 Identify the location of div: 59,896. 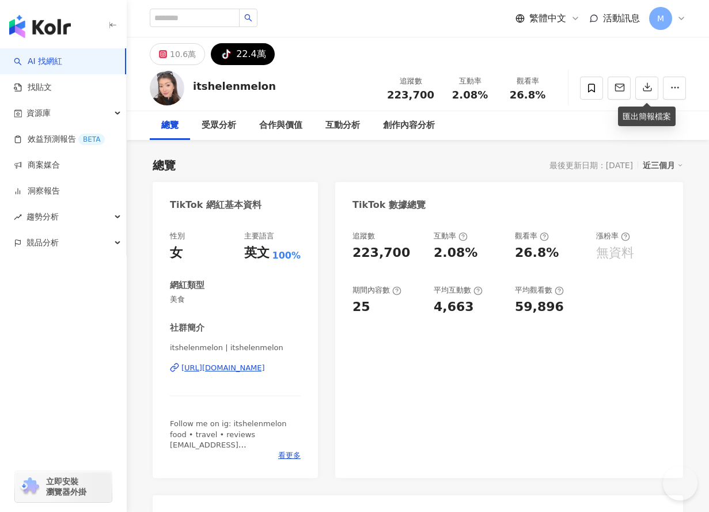
(539, 307).